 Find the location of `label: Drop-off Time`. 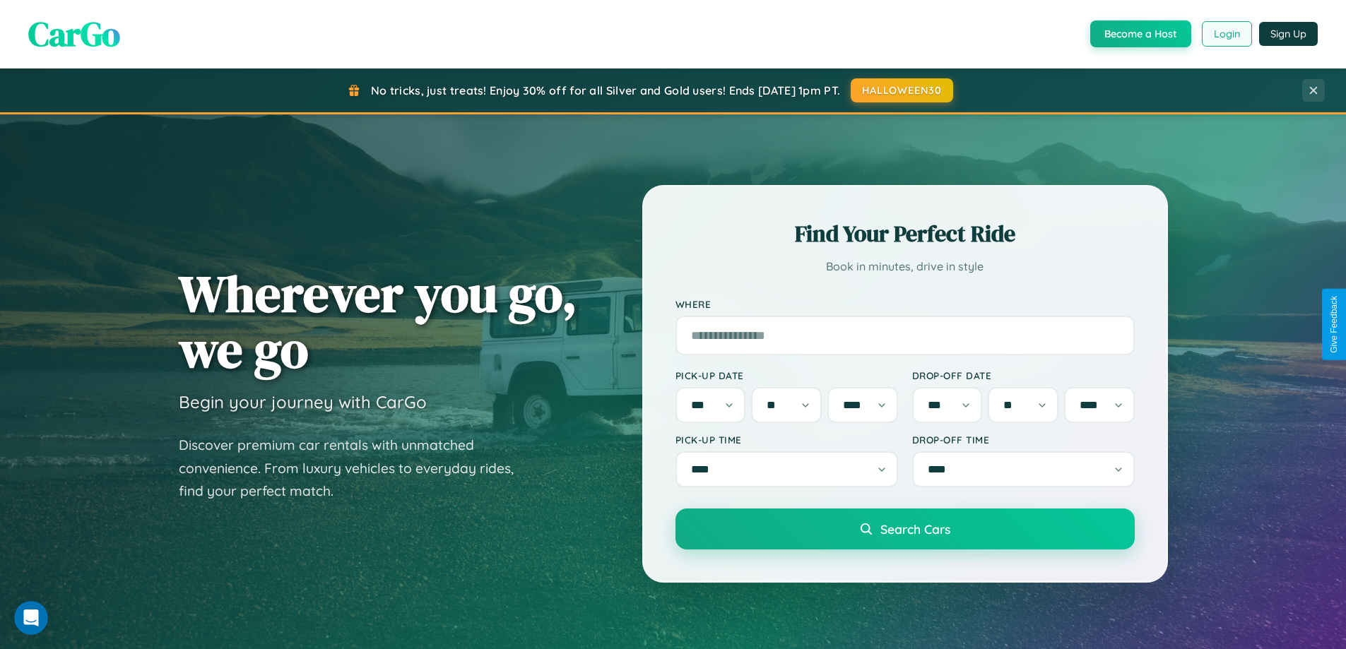

label: Drop-off Time is located at coordinates (1023, 439).